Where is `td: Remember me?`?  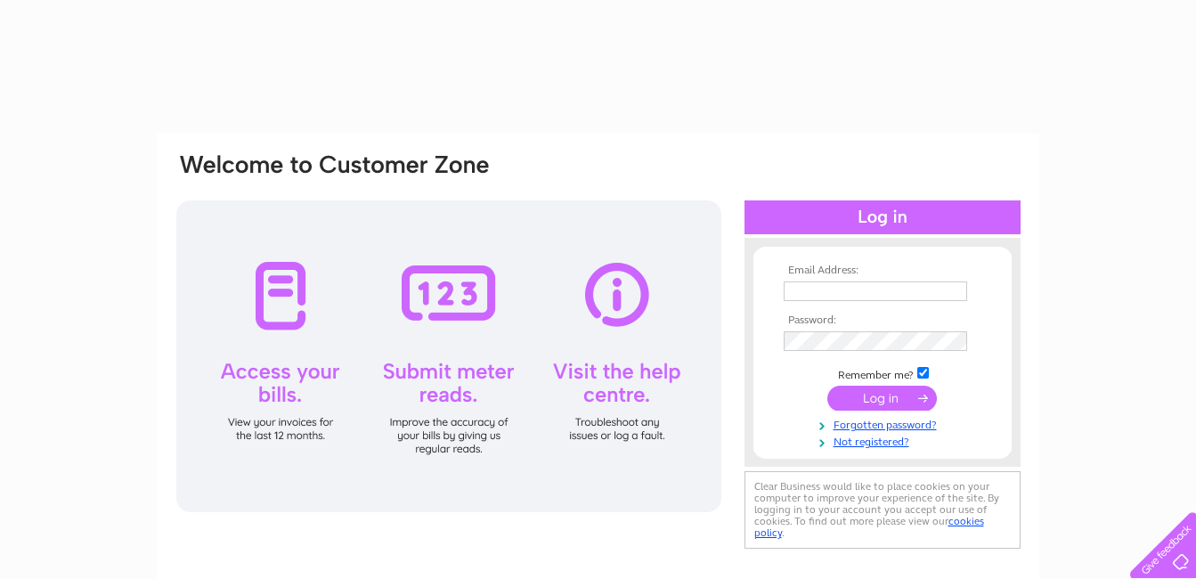
td: Remember me? is located at coordinates (883, 373).